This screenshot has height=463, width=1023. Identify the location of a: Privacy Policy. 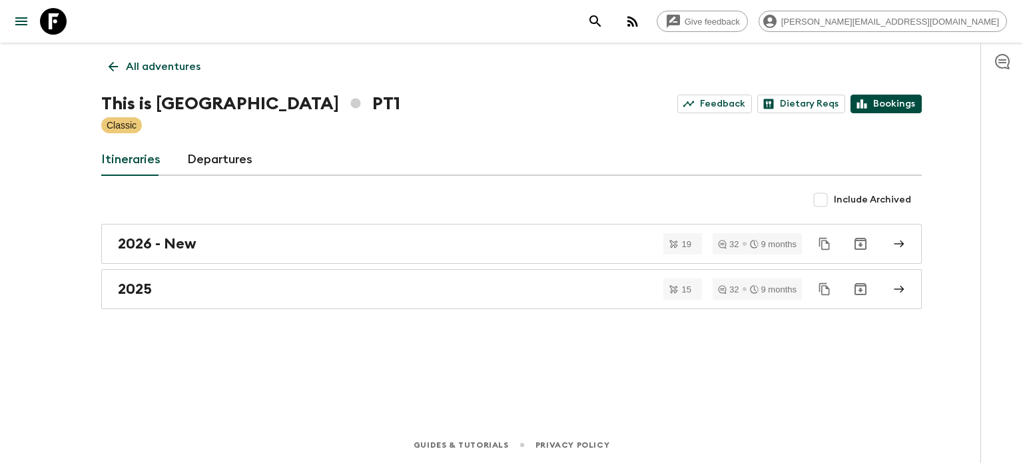
(572, 445).